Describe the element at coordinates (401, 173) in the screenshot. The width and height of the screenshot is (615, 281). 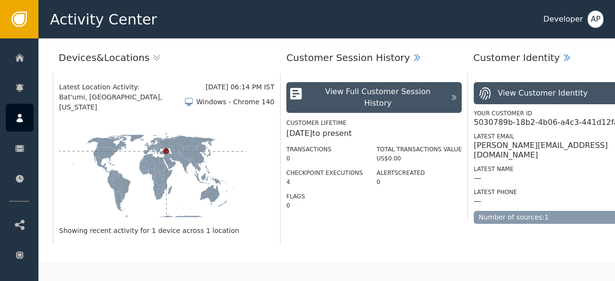
I see `label: Alerts Created` at that location.